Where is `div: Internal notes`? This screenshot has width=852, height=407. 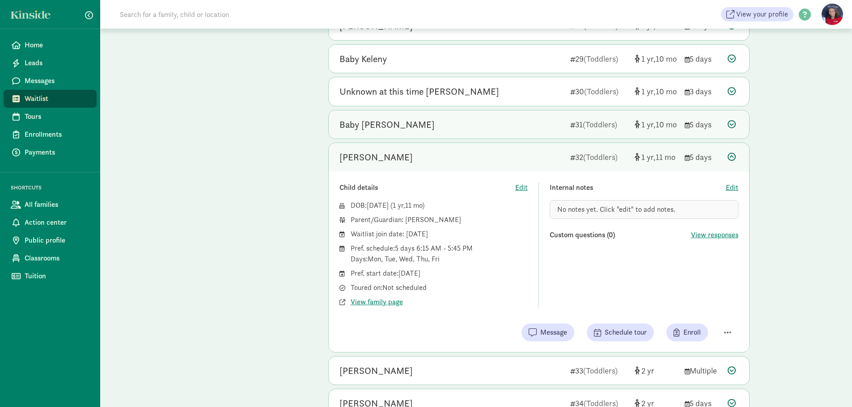
div: Internal notes is located at coordinates (638, 188).